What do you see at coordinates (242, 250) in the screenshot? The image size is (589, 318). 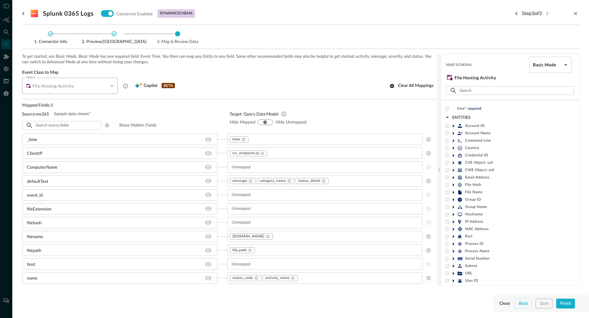 I see `div: file.path` at bounding box center [242, 250].